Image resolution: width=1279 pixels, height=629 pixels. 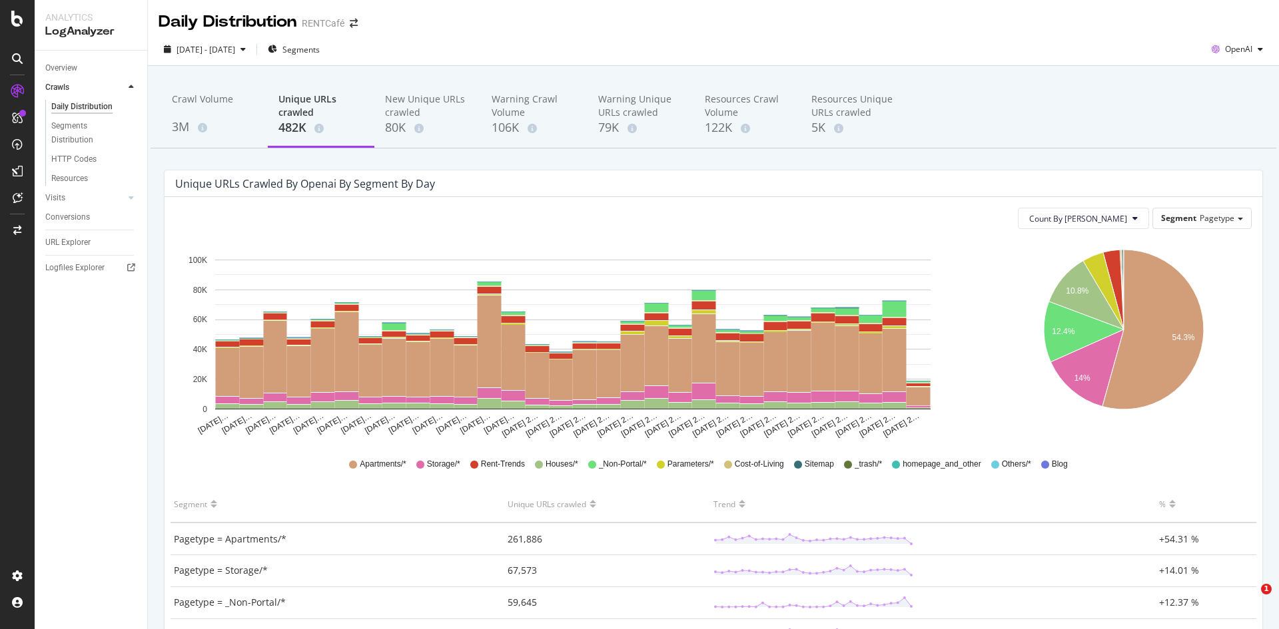 What do you see at coordinates (85, 87) in the screenshot?
I see `a: Crawls` at bounding box center [85, 87].